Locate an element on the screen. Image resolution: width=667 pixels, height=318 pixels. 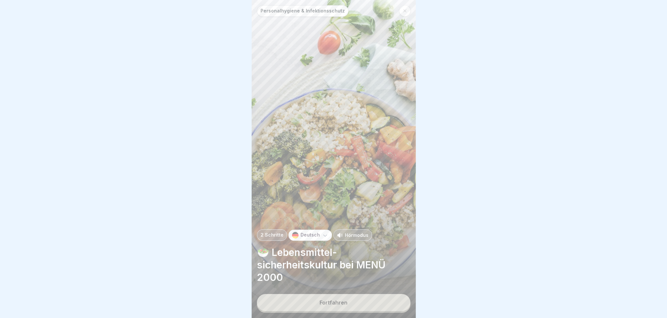
img: de.svg is located at coordinates (295, 235).